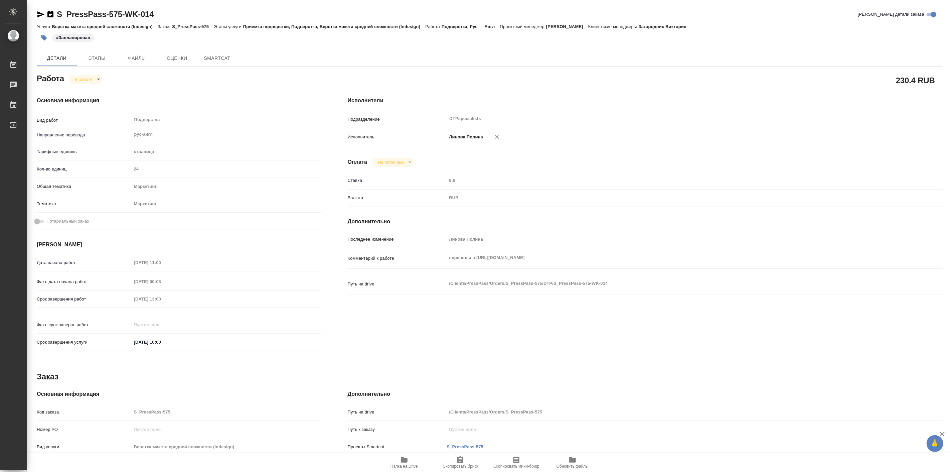 The height and width of the screenshot is (472, 950). What do you see at coordinates (165, 26) in the screenshot?
I see `p: Заказ:` at bounding box center [165, 26].